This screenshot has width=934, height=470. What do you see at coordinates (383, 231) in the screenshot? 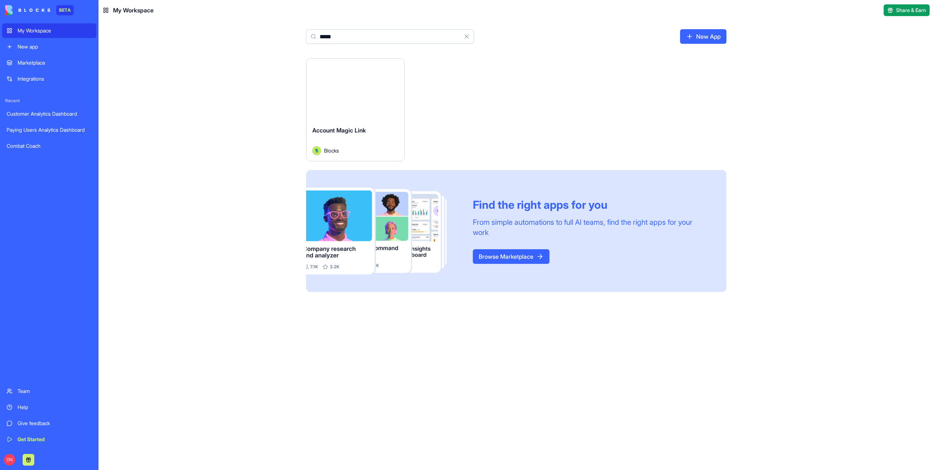
I see `img: Frame_181_egmpey.png` at bounding box center [383, 231].